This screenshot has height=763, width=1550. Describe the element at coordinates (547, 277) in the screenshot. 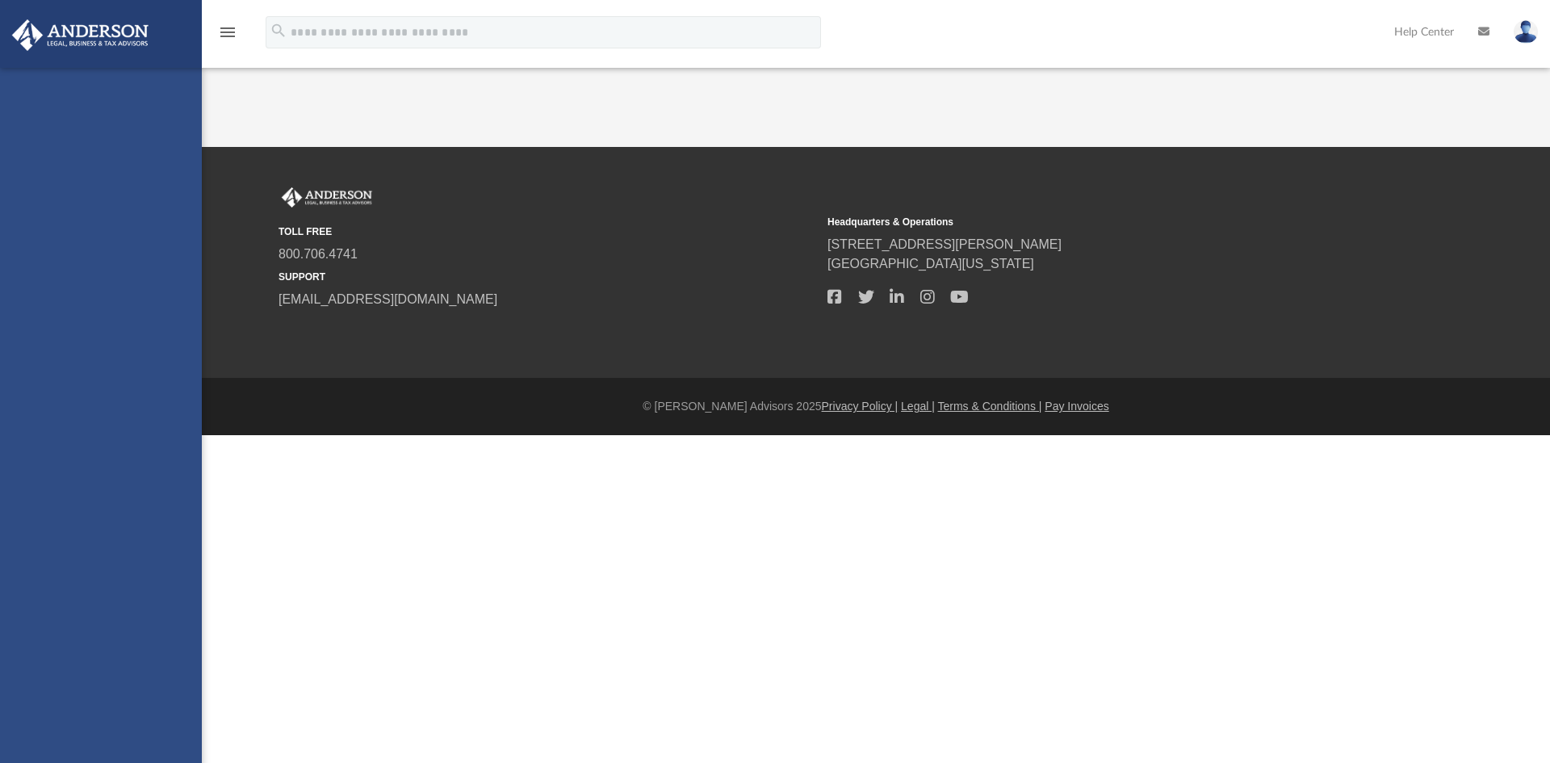

I see `small: SUPPORT` at that location.